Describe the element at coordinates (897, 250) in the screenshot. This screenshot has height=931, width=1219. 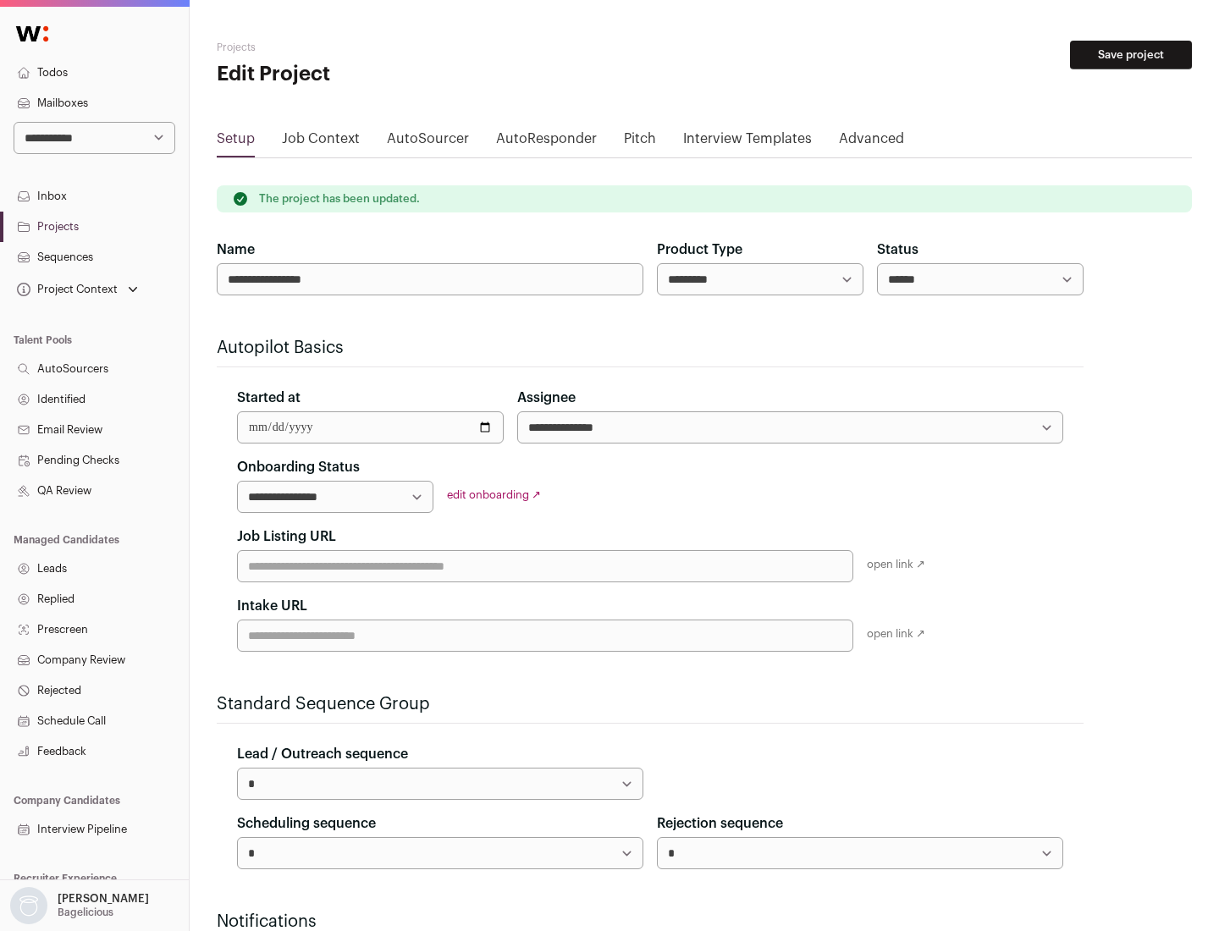
I see `label: Status` at that location.